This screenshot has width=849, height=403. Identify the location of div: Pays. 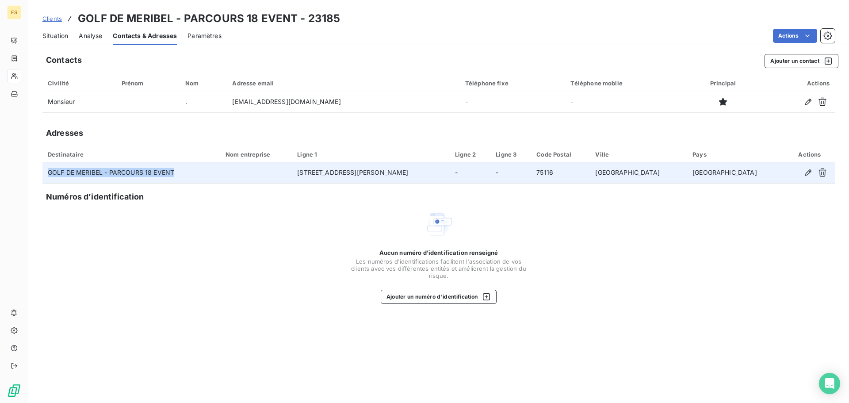
(736, 154).